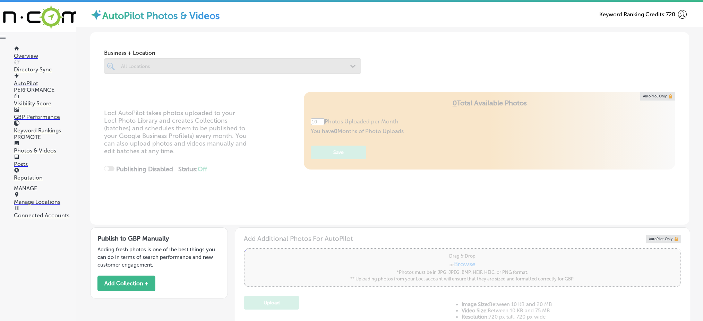  I want to click on p: Adding fresh photos is one of the best things you can do in terms of search performance and new c..., so click(159, 257).